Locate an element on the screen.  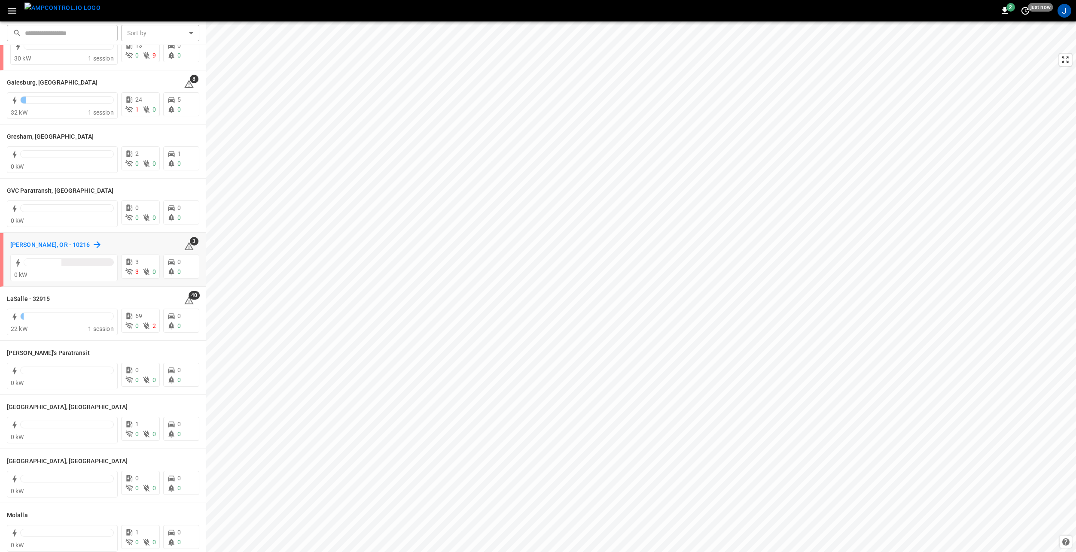
button: set refresh interval is located at coordinates (1025, 11).